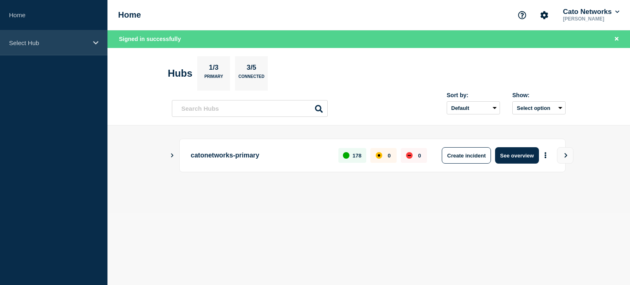  Describe the element at coordinates (172, 155) in the screenshot. I see `button: Show Connected Hubs` at that location.